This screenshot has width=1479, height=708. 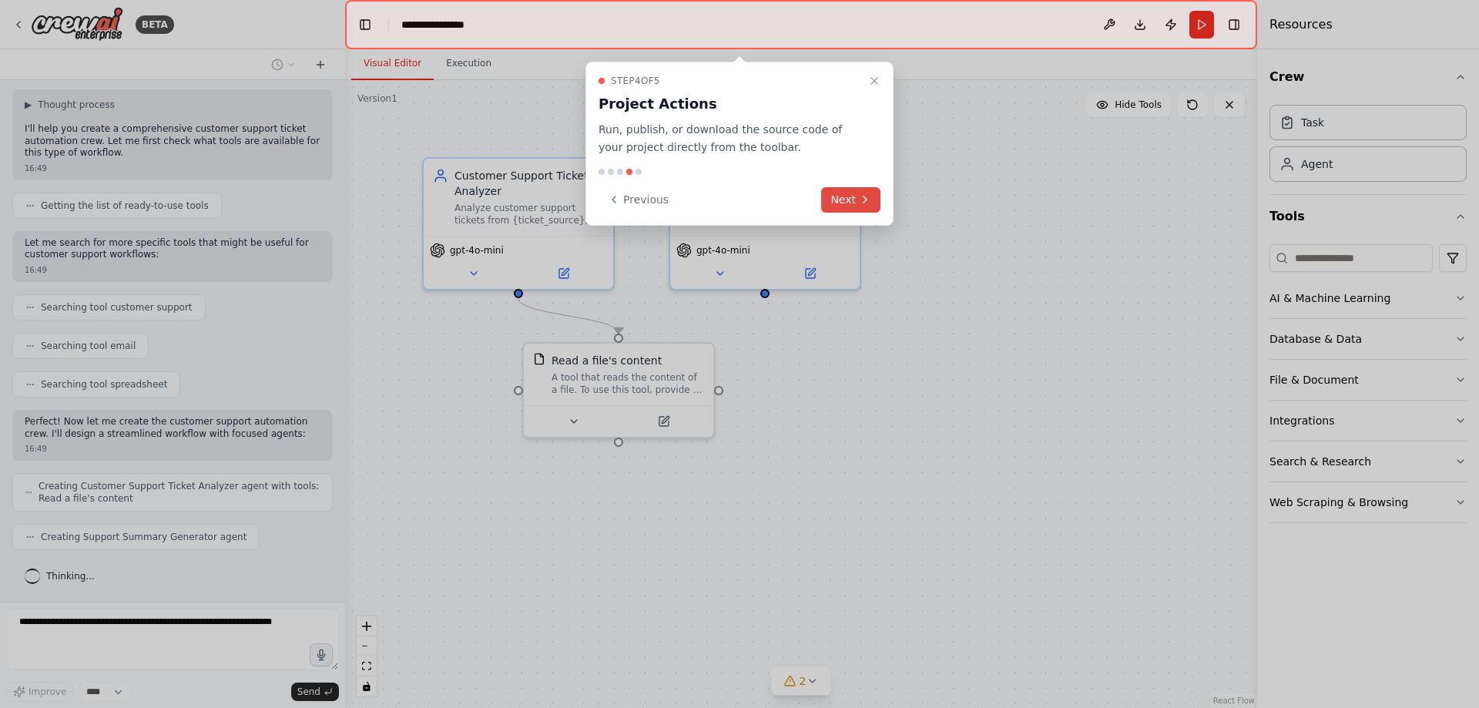 What do you see at coordinates (730, 104) in the screenshot?
I see `h3: Project Actions` at bounding box center [730, 104].